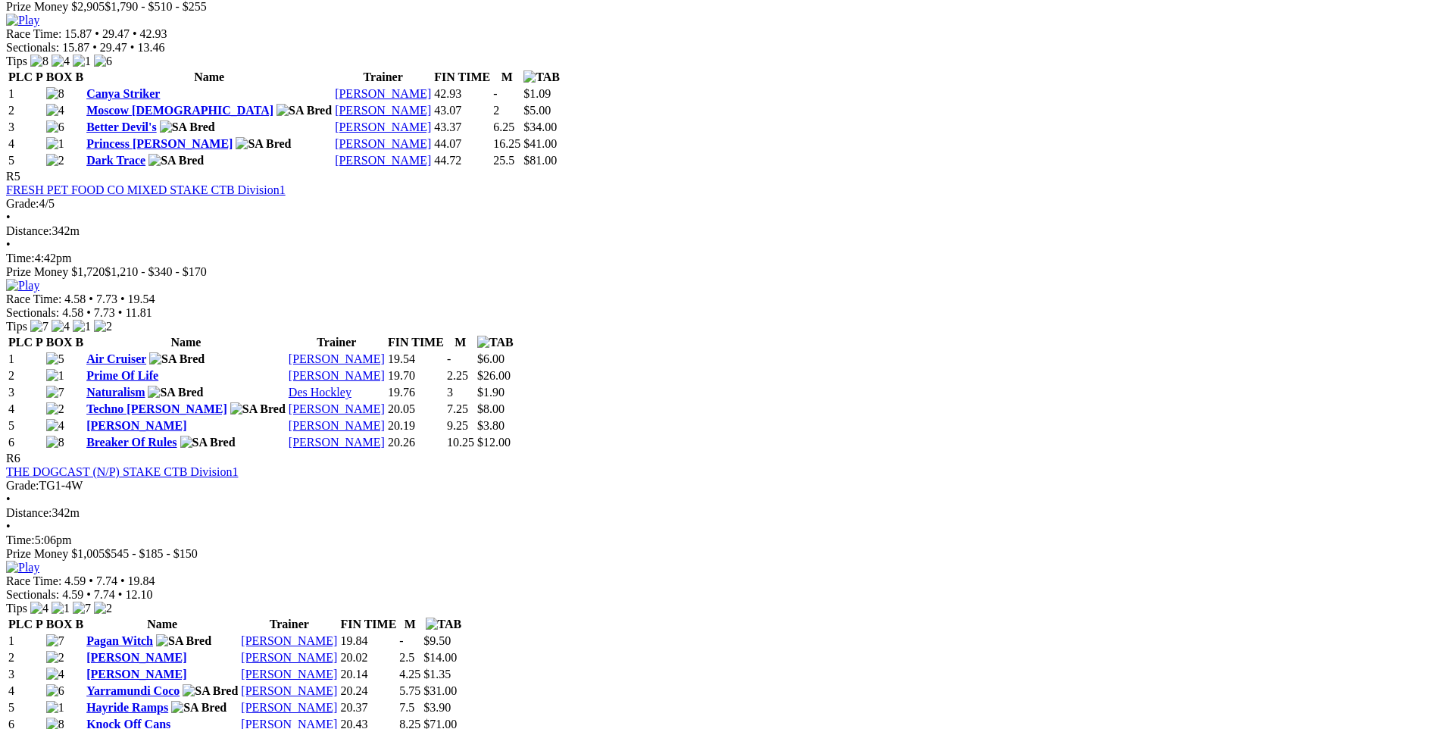  Describe the element at coordinates (26, 376) in the screenshot. I see `td: 2` at that location.